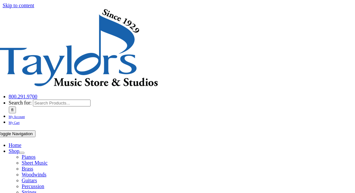 This screenshot has width=355, height=193. What do you see at coordinates (15, 145) in the screenshot?
I see `span: Home` at bounding box center [15, 145].